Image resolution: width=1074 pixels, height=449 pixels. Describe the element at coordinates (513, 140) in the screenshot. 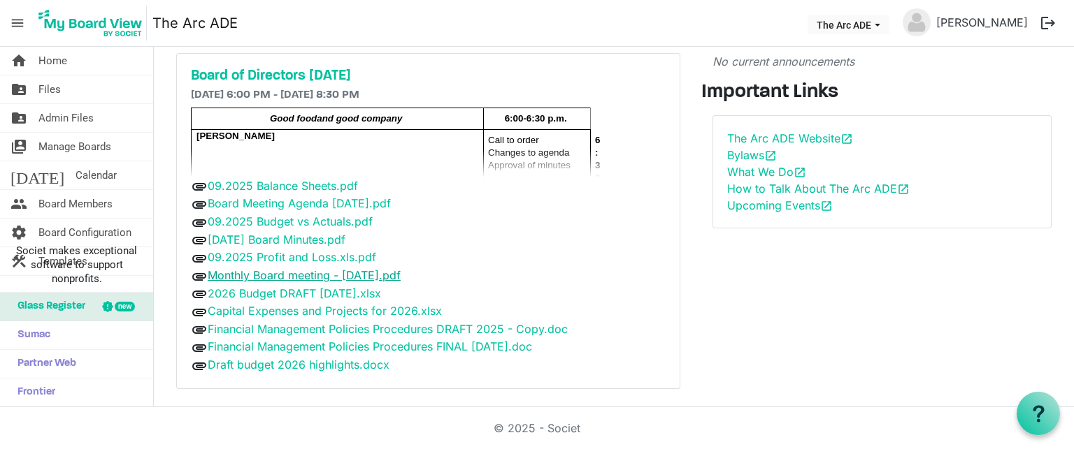

I see `span: Call to order` at that location.